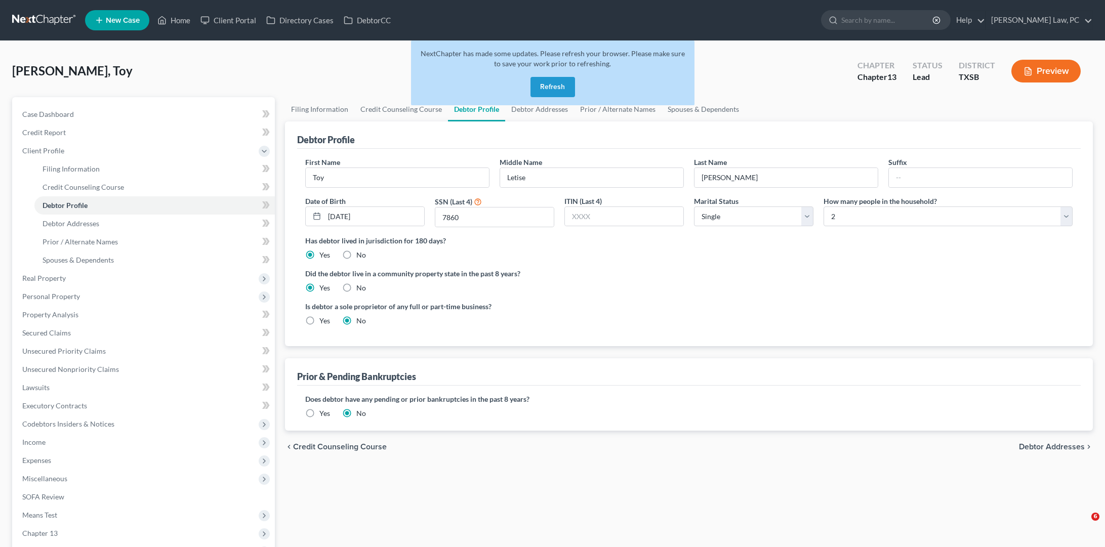  I want to click on button: chevron_left Credit Counseling Course, so click(335, 447).